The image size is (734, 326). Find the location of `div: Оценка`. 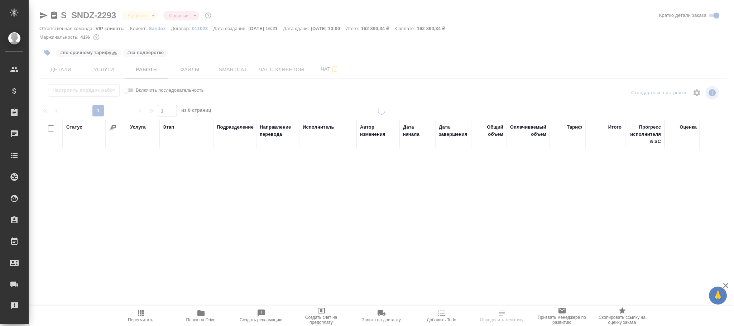

div: Оценка is located at coordinates (688, 127).